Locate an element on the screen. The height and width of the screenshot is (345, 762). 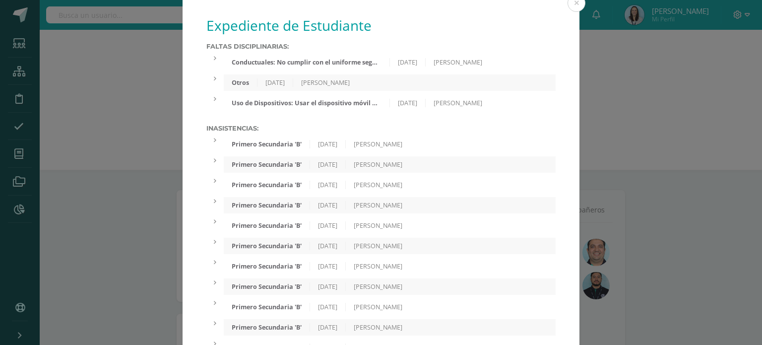
div: Uso de Dispositivos: Usar el dispositivo móvil dentro del aula de clases sin la indicación expres... is located at coordinates (307, 103).